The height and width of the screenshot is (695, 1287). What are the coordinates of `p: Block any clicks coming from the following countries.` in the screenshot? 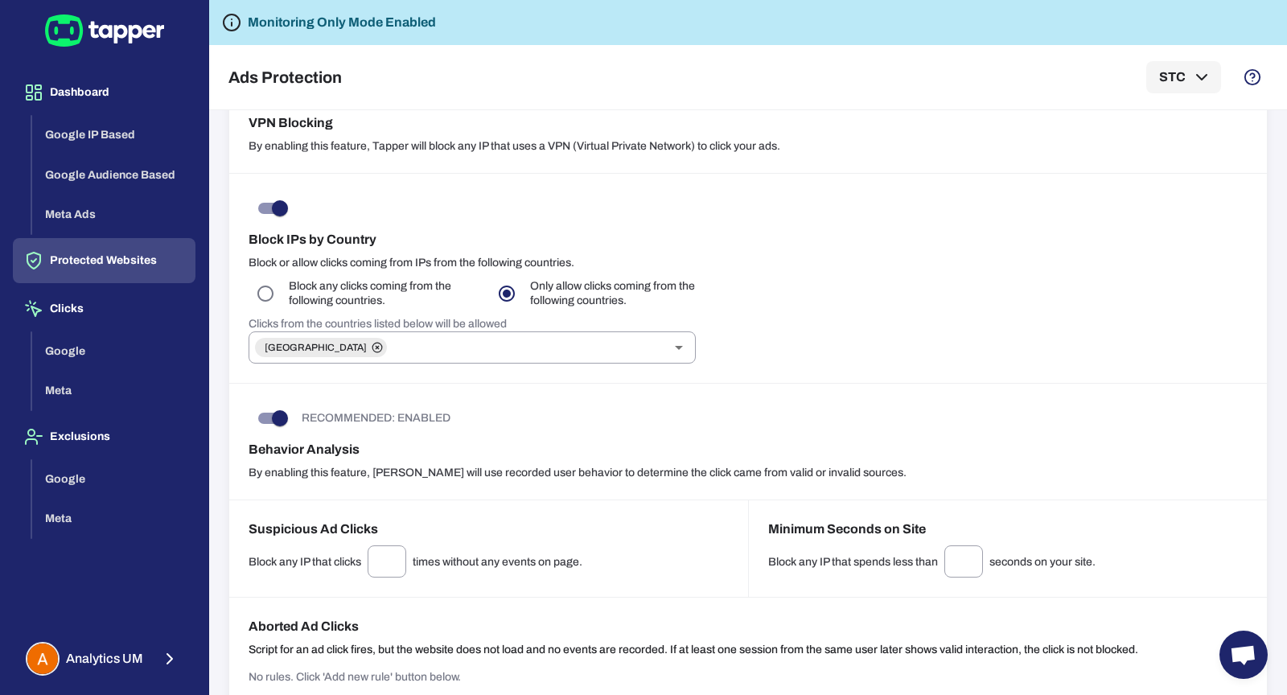 It's located at (383, 294).